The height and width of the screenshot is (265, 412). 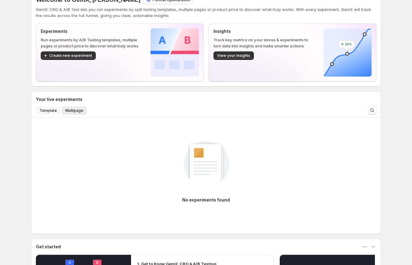 What do you see at coordinates (264, 31) in the screenshot?
I see `p: Insights` at bounding box center [264, 31].